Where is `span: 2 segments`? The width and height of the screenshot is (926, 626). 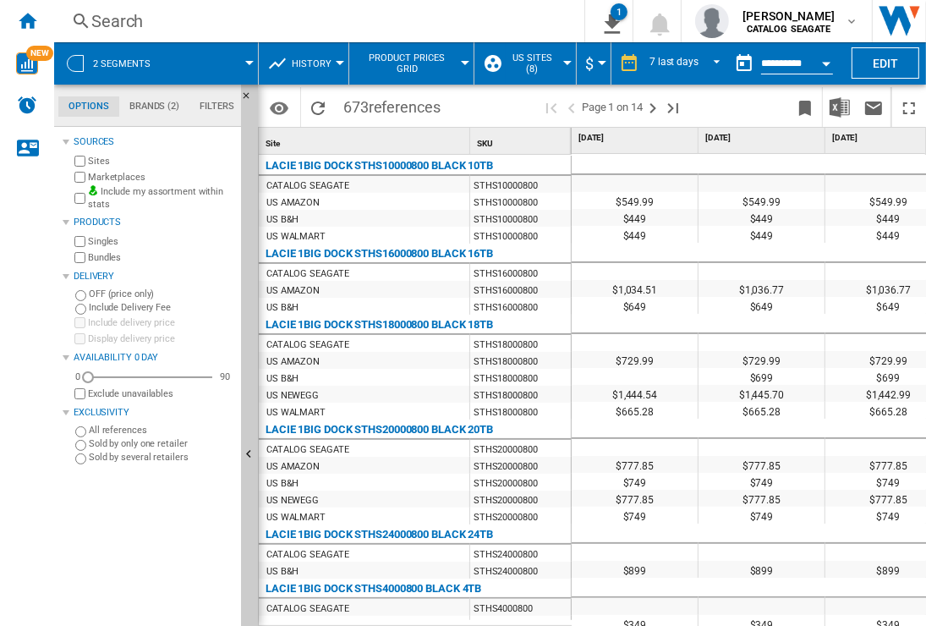
span: 2 segments is located at coordinates (122, 63).